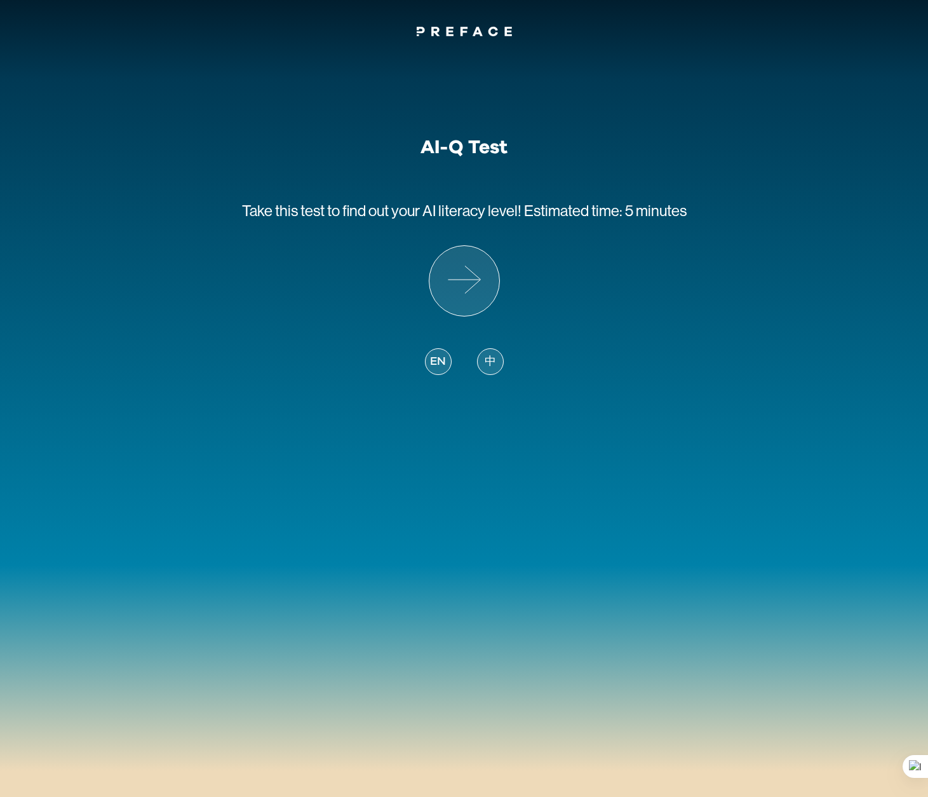 The height and width of the screenshot is (797, 928). Describe the element at coordinates (432, 210) in the screenshot. I see `span: find out your AI literacy level!` at that location.